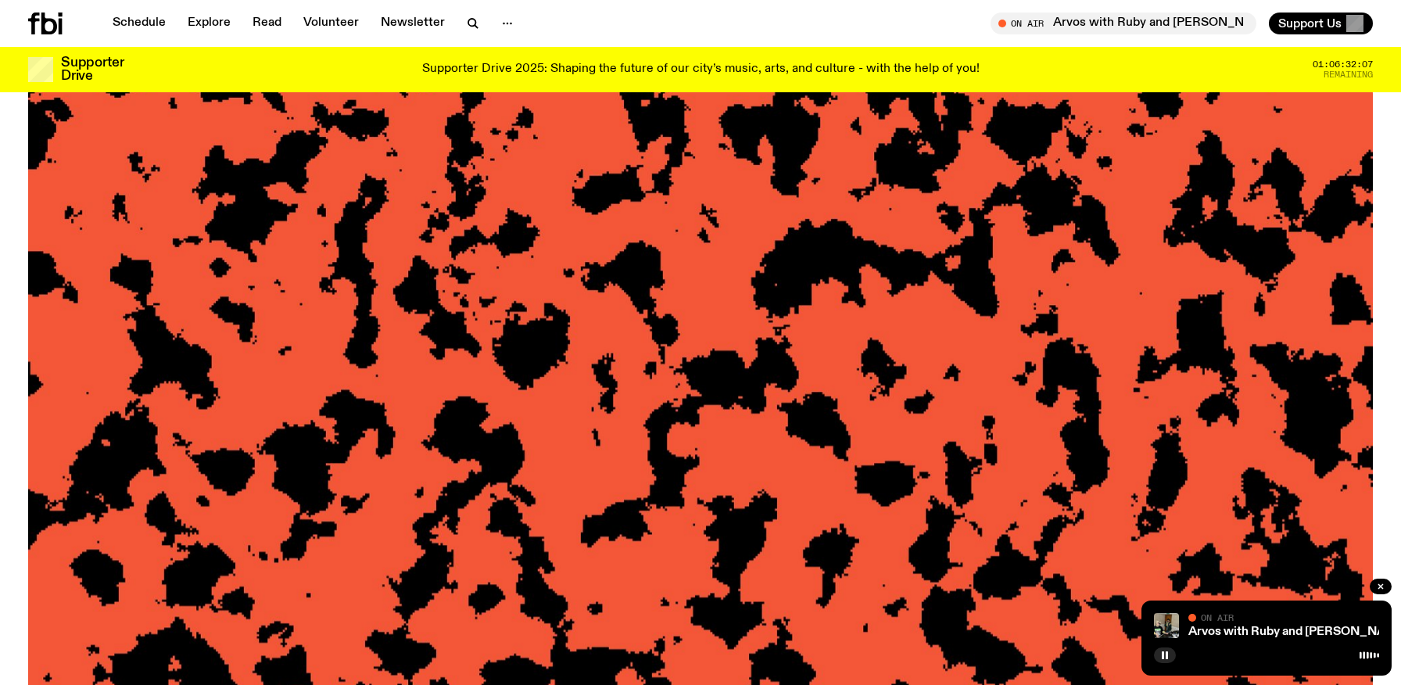 This screenshot has width=1401, height=685. Describe the element at coordinates (1167, 626) in the screenshot. I see `a: Ruby wears a Collarbones t shirt and pretends to play the DJ decks, Al sings into a pringles can....` at that location.